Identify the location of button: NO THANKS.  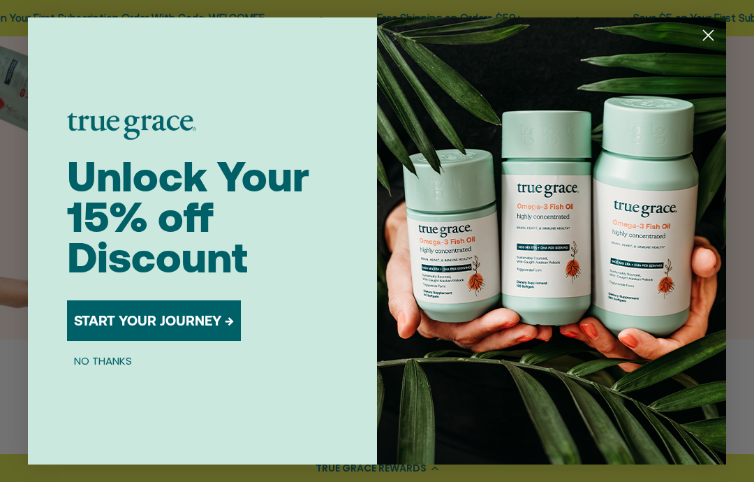
(103, 360).